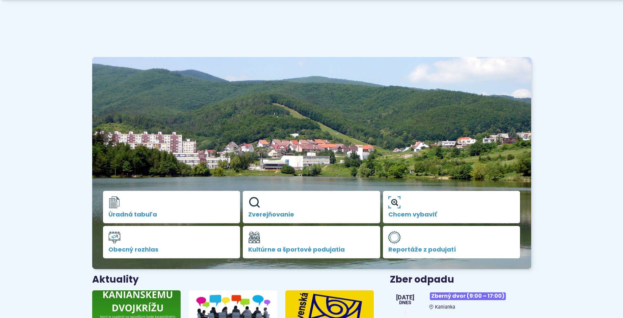 This screenshot has height=318, width=623. Describe the element at coordinates (311, 215) in the screenshot. I see `span: Zverejňovanie` at that location.